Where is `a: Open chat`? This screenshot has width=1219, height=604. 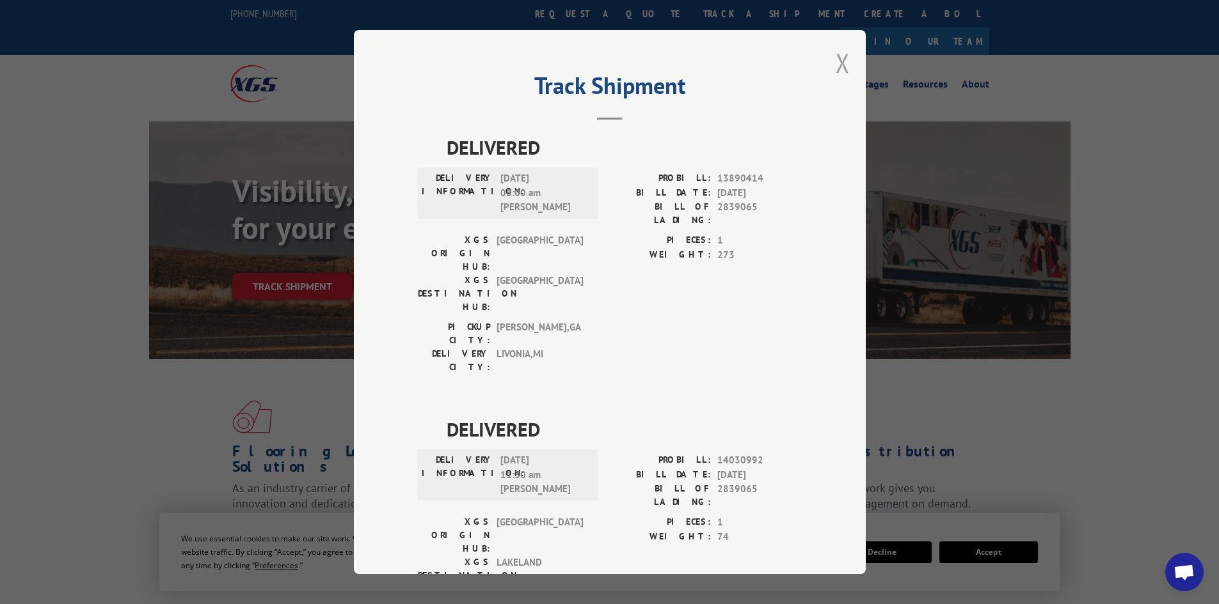 a: Open chat is located at coordinates (1184, 573).